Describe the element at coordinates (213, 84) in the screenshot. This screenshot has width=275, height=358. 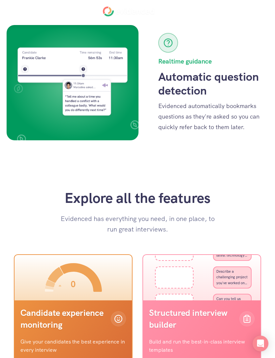
I see `p: Automatic question detection` at that location.